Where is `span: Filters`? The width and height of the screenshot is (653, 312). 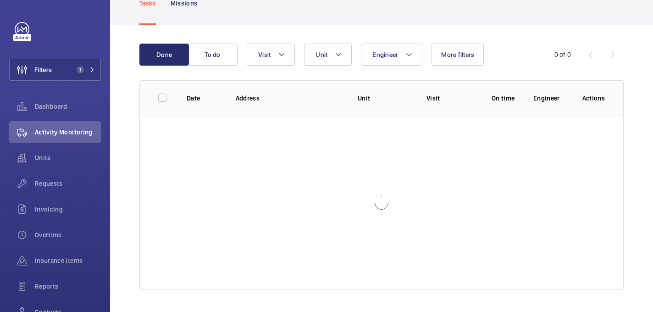
span: Filters is located at coordinates (43, 70).